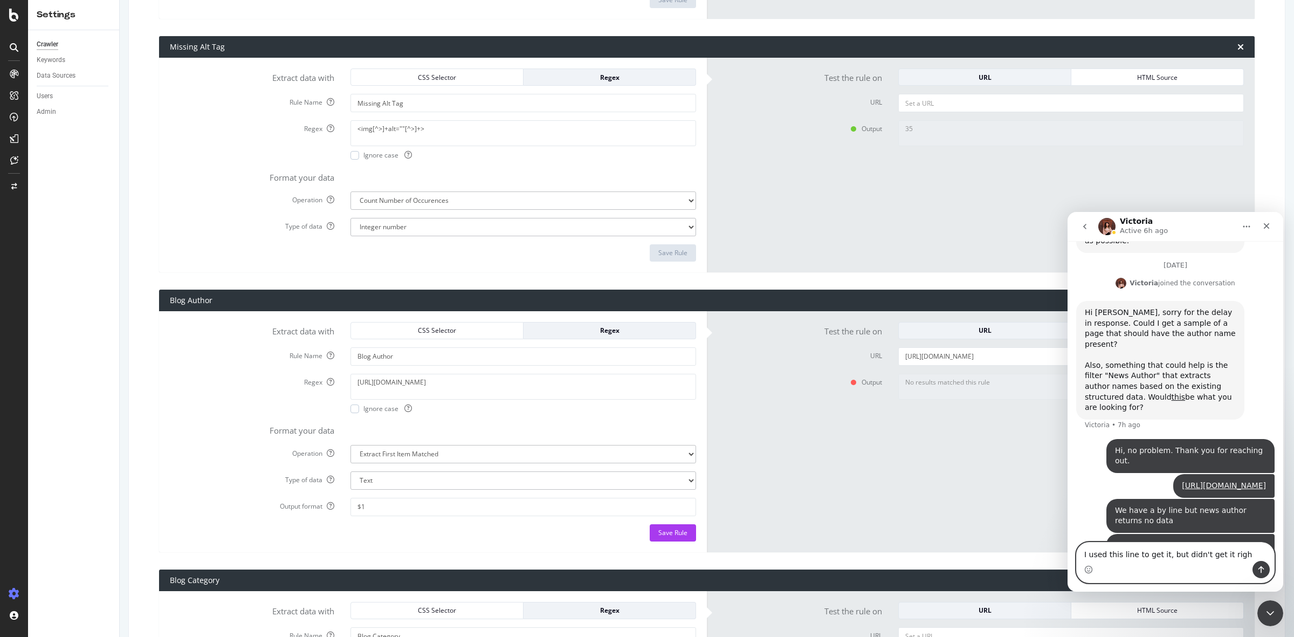 The image size is (1294, 637). Describe the element at coordinates (111, 185) in the screenshot. I see `a: this` at that location.